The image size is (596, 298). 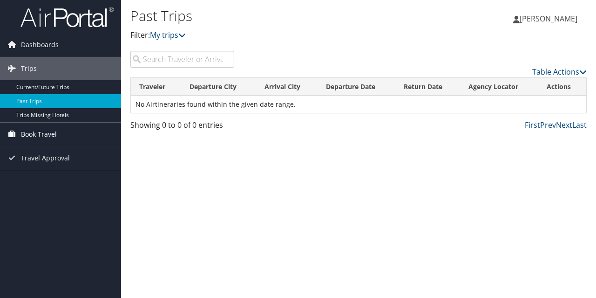 I want to click on a: Next, so click(x=564, y=125).